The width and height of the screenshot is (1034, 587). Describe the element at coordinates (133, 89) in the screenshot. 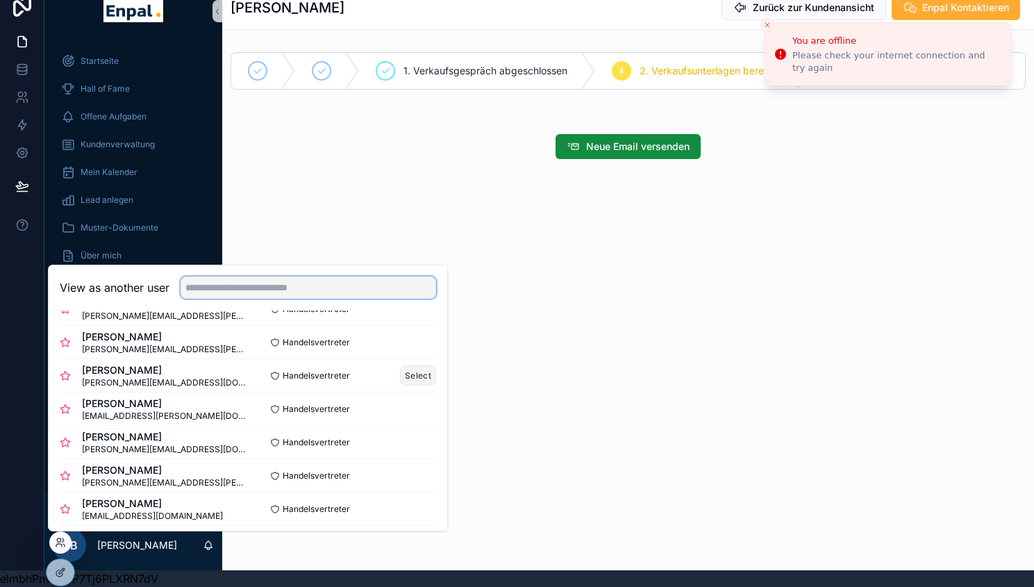

I see `a: Hall of Fame` at that location.